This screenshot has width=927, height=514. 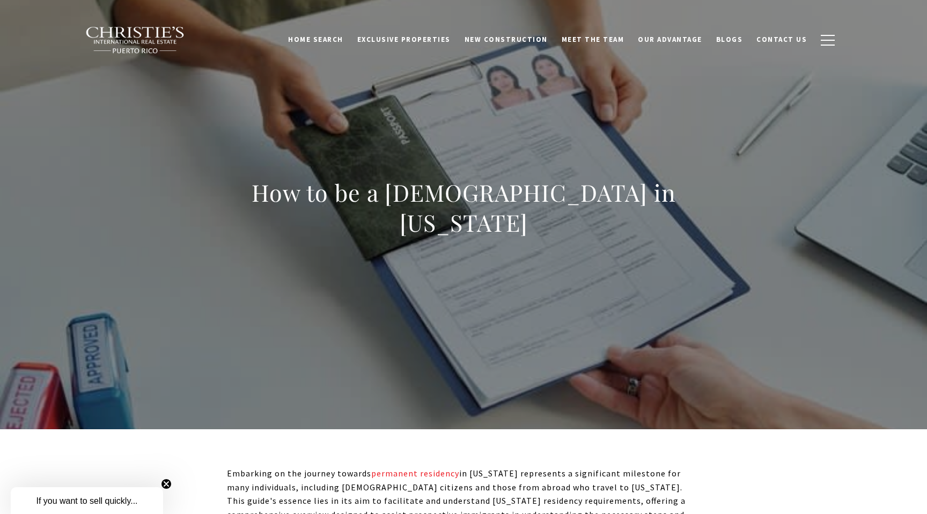 What do you see at coordinates (670, 39) in the screenshot?
I see `span: Our Advantage` at bounding box center [670, 39].